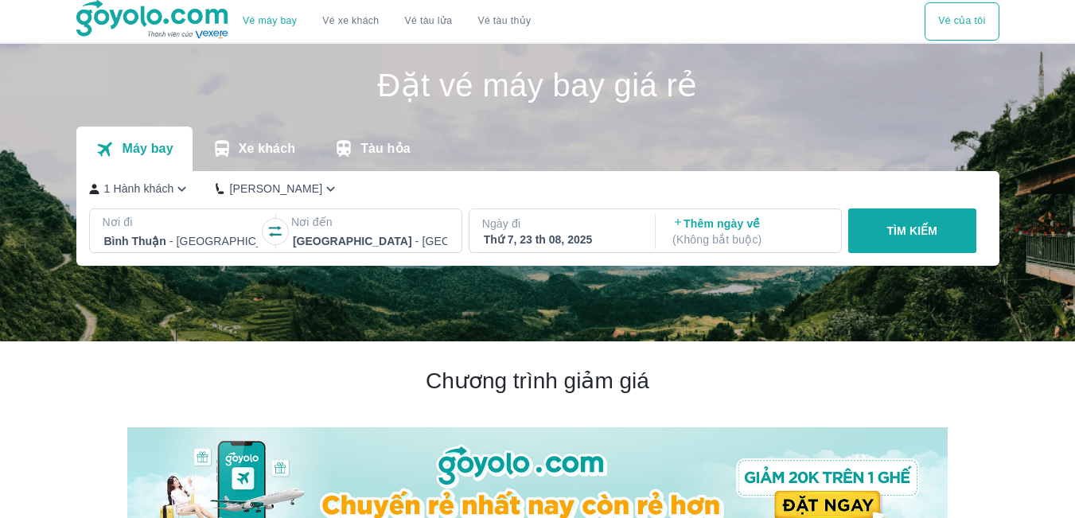 The image size is (1075, 518). I want to click on p: Xe khách, so click(266, 149).